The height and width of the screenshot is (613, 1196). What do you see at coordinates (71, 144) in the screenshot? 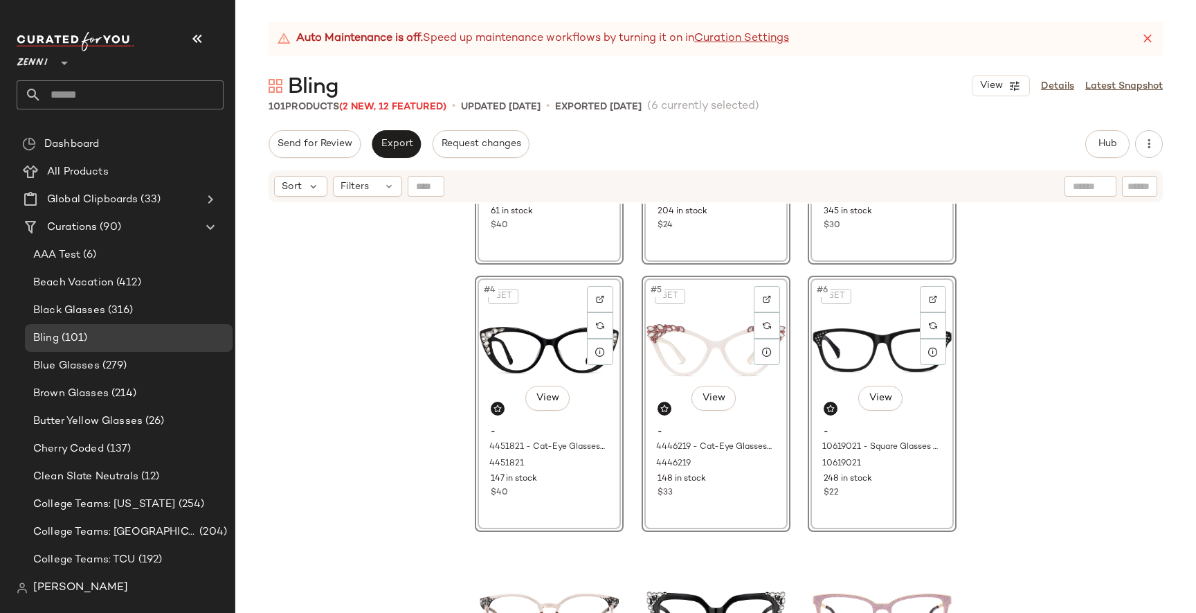
I see `span: Dashboard` at bounding box center [71, 144].